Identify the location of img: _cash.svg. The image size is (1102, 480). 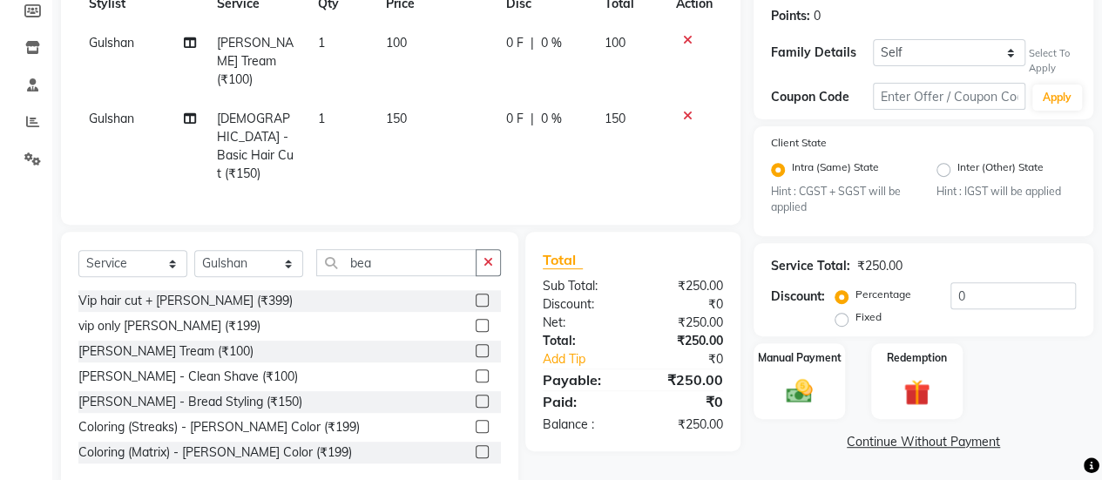
(799, 391).